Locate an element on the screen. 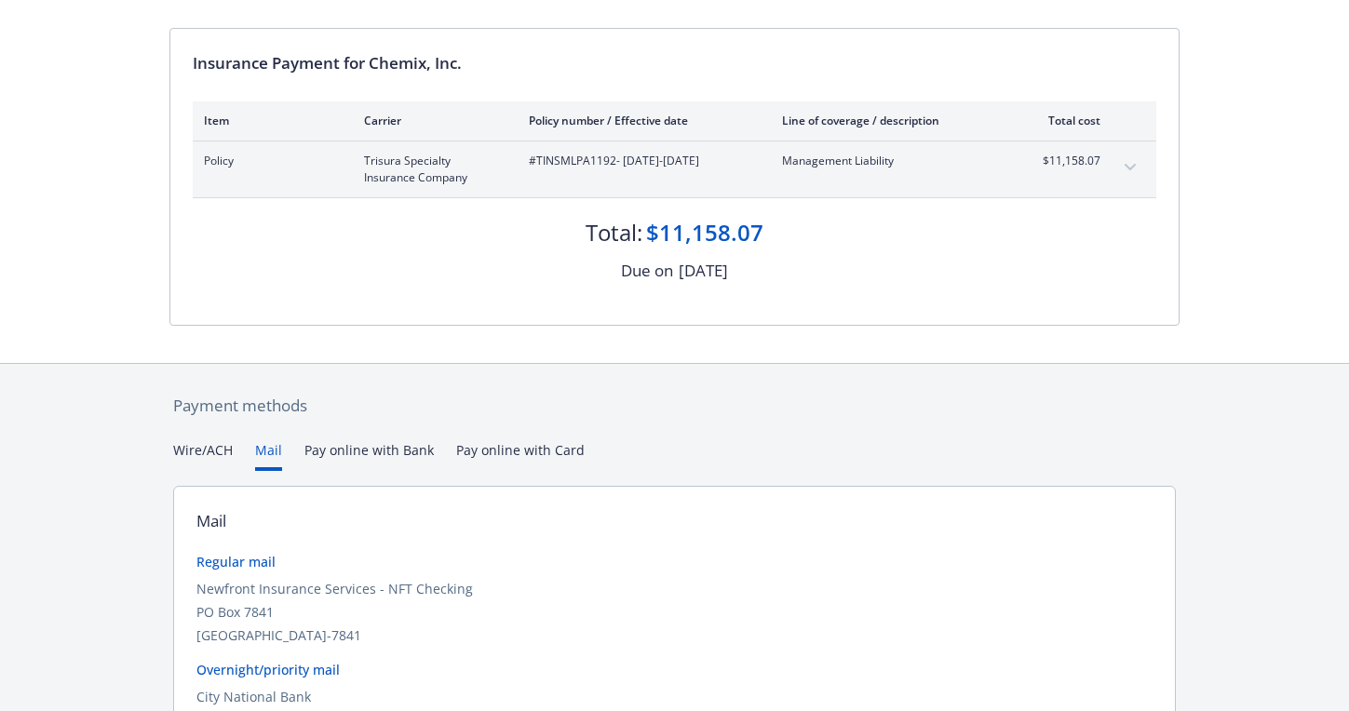 The height and width of the screenshot is (711, 1349). div: Carrier is located at coordinates (431, 120).